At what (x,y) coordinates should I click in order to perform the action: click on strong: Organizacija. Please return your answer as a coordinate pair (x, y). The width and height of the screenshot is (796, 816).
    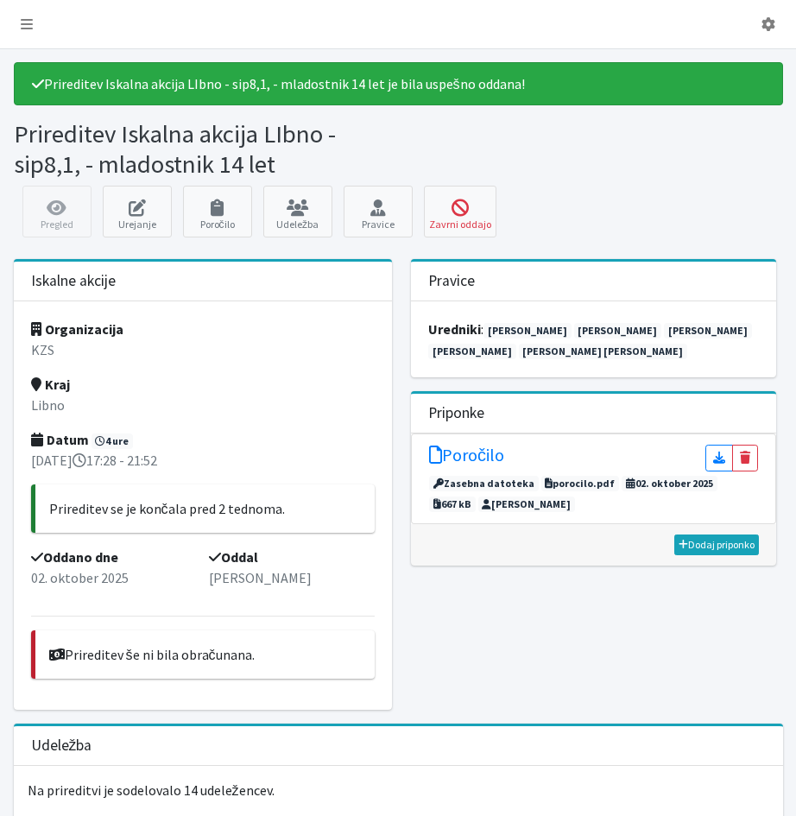
    Looking at the image, I should click on (77, 329).